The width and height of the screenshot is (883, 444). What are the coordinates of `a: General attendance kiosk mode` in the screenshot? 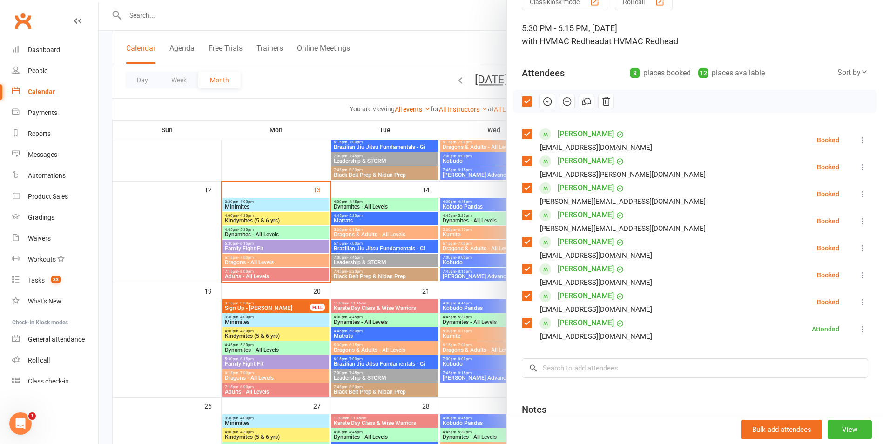 It's located at (55, 339).